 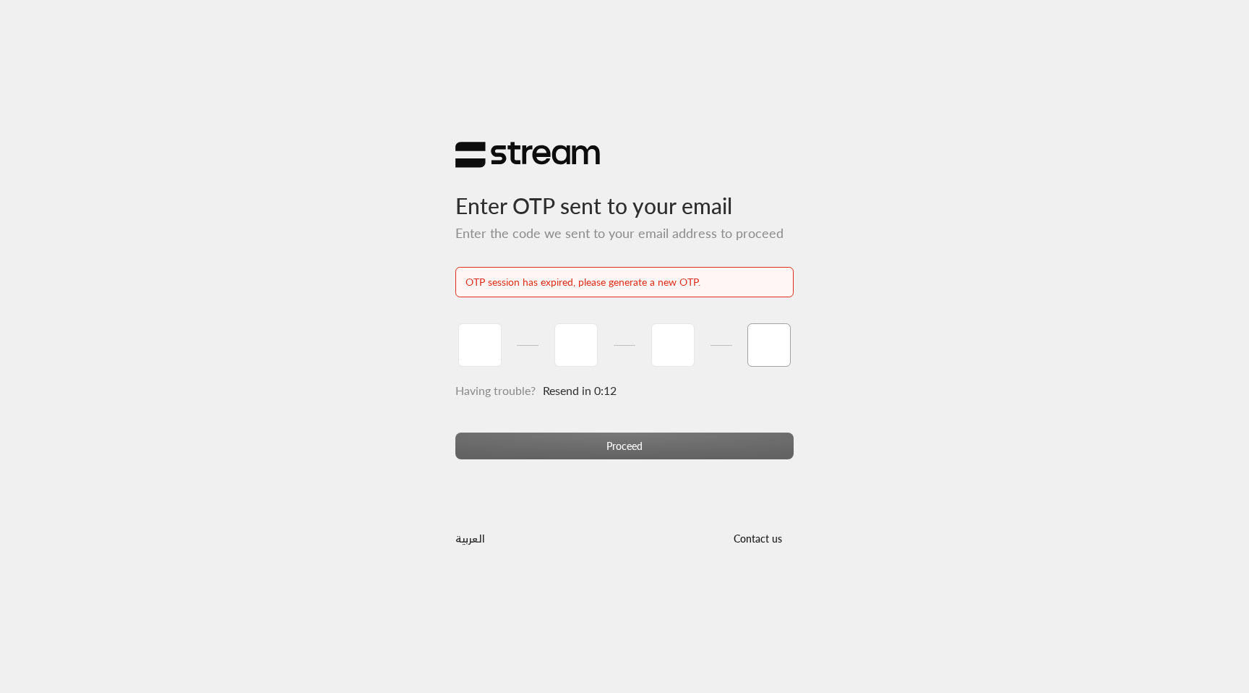 What do you see at coordinates (470, 538) in the screenshot?
I see `a: العربية` at bounding box center [470, 538].